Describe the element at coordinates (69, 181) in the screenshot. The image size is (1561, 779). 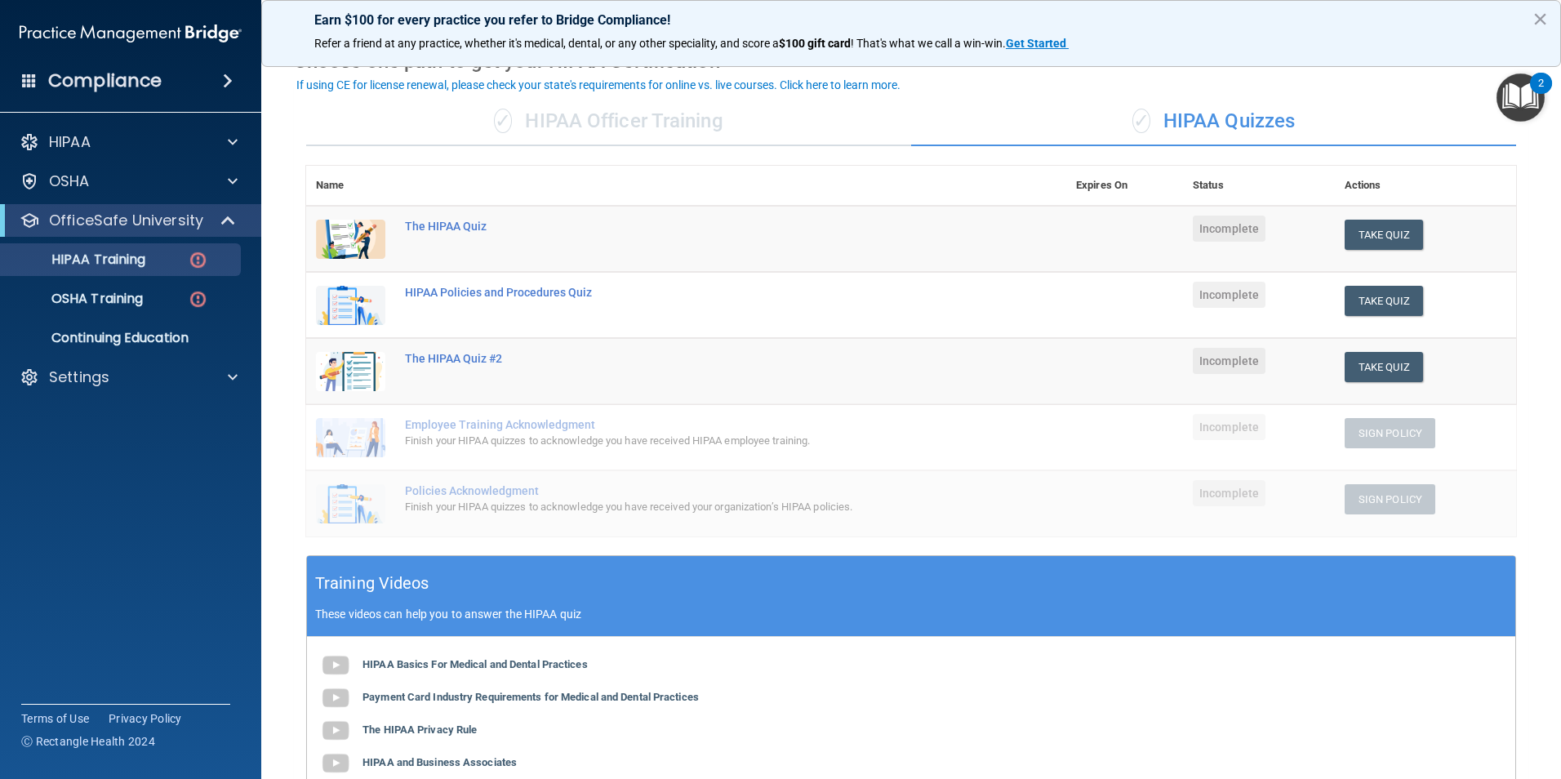
I see `p: OSHA` at that location.